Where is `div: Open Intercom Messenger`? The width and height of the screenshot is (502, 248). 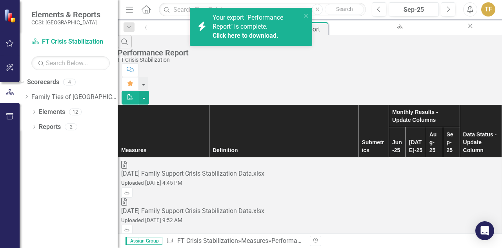
div: Open Intercom Messenger is located at coordinates (485, 230).